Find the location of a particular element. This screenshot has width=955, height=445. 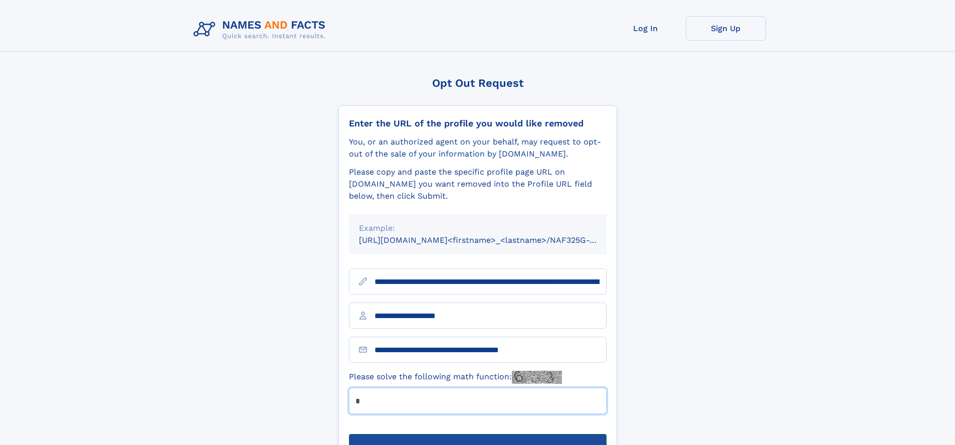

label: Please solve the following math function: is located at coordinates (455, 377).